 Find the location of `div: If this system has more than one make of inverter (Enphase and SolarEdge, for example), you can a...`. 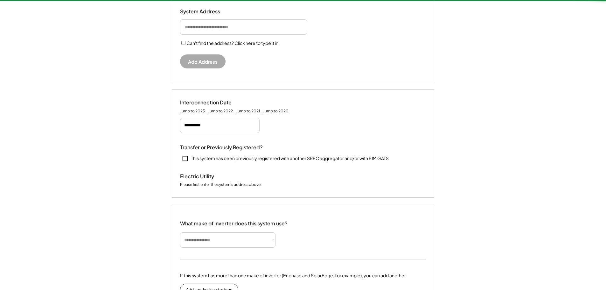

div: If this system has more than one make of inverter (Enphase and SolarEdge, for example), you can a... is located at coordinates (294, 275).